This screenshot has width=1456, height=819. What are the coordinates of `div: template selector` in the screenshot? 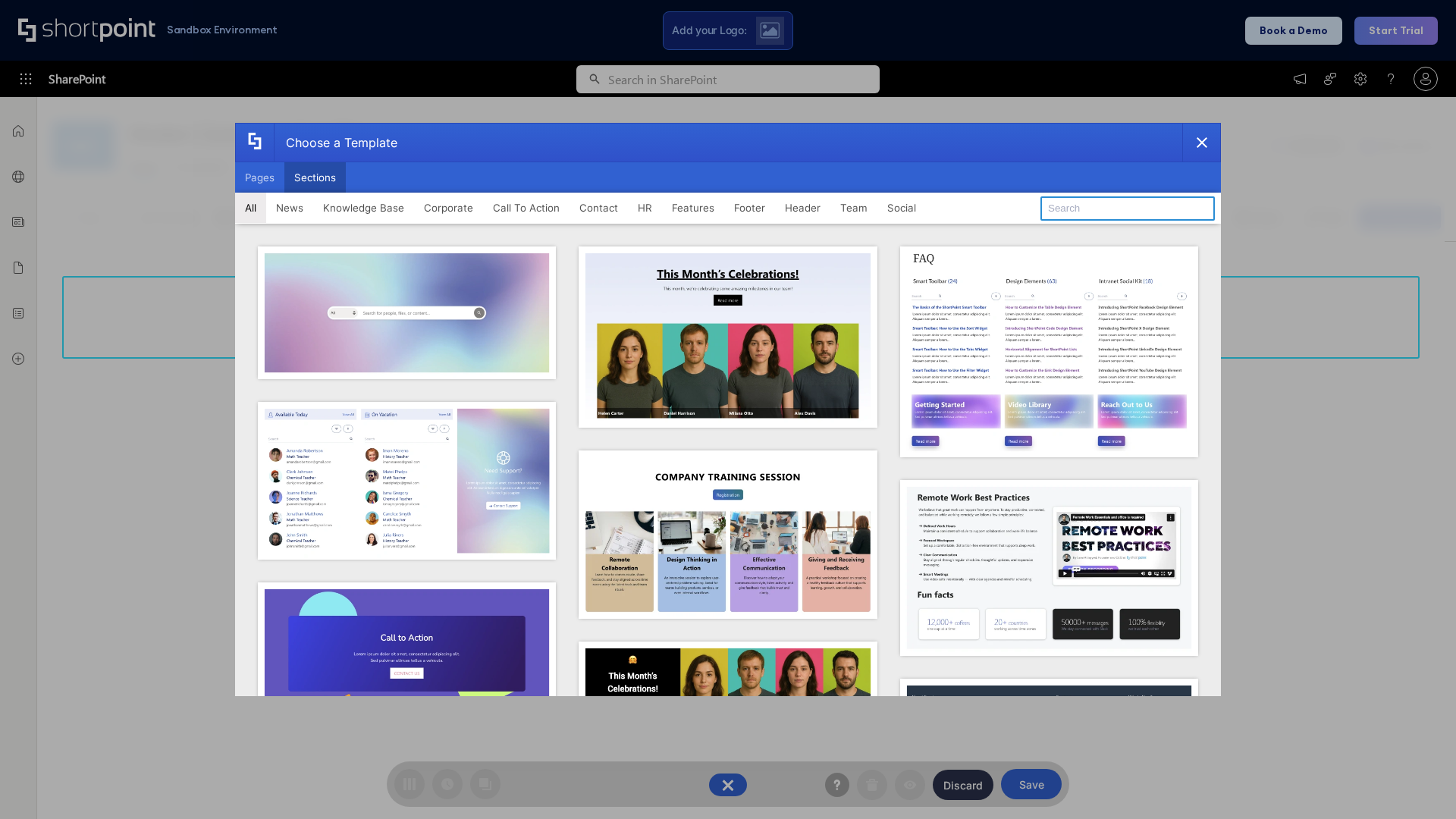 It's located at (728, 410).